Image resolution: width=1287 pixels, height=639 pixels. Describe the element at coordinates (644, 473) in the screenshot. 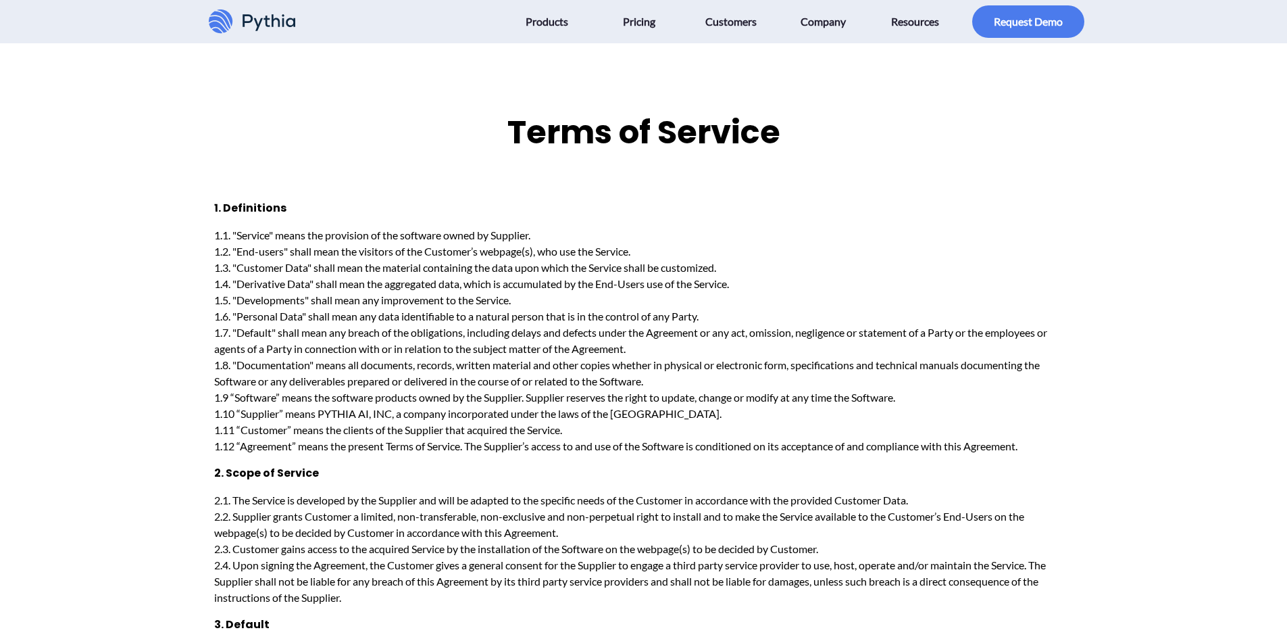

I see `h5: 2. Scope of Service` at that location.